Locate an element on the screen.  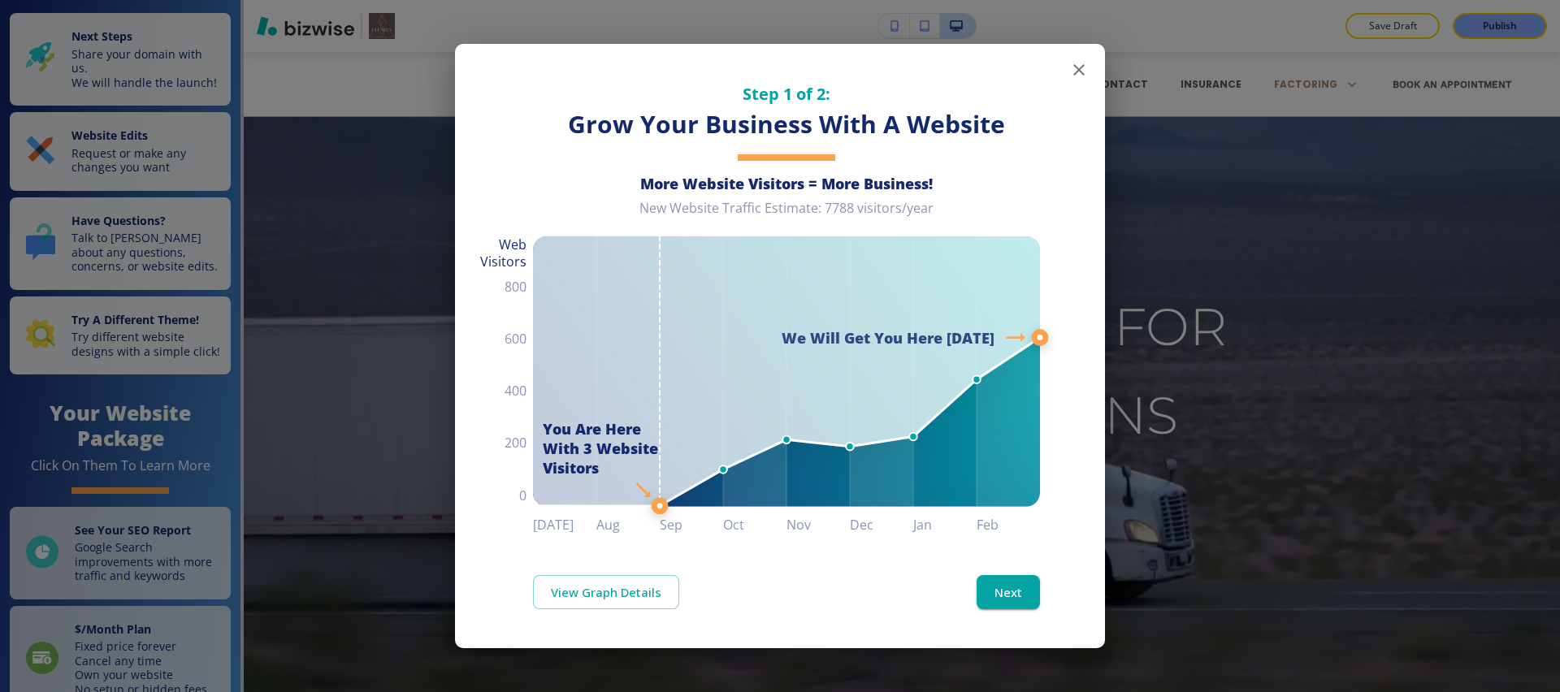
h6: Jan is located at coordinates (945, 525).